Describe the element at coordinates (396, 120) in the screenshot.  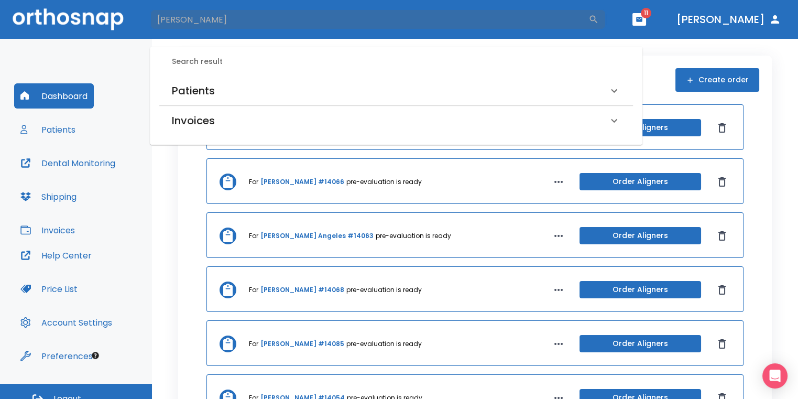
I see `div: Invoices` at that location.